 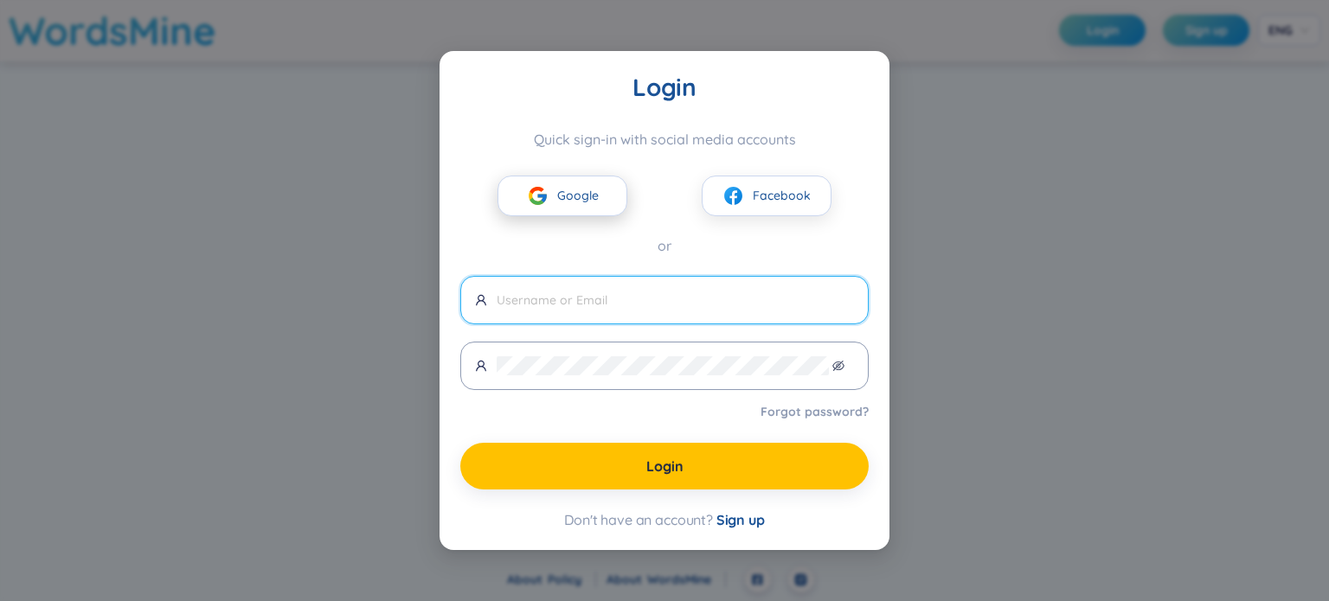 I want to click on img: google, so click(x=537, y=196).